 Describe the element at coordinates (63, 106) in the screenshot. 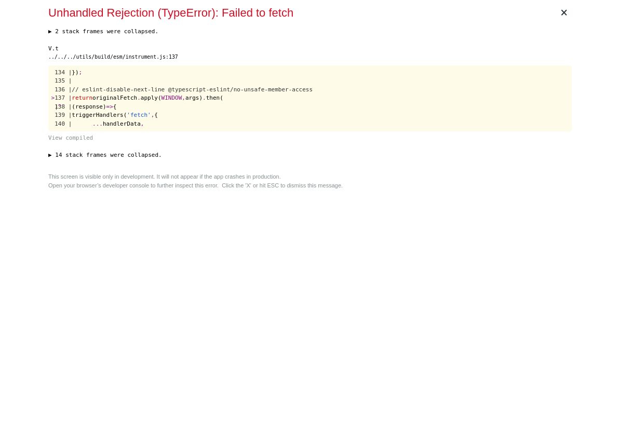

I see `span: 138 |` at that location.